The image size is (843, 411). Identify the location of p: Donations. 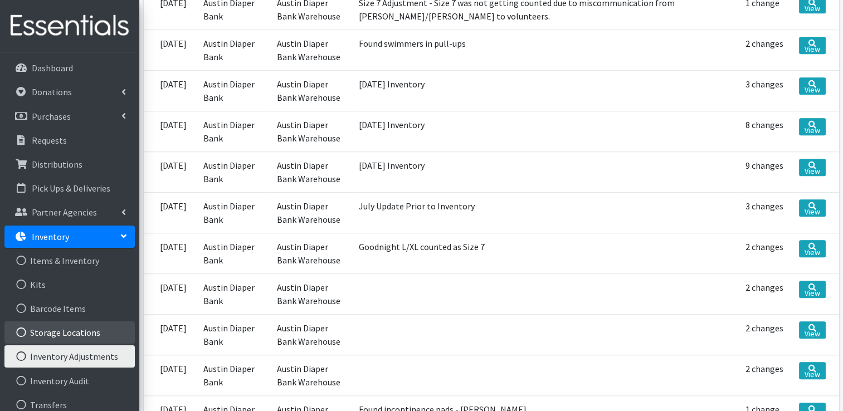
(52, 92).